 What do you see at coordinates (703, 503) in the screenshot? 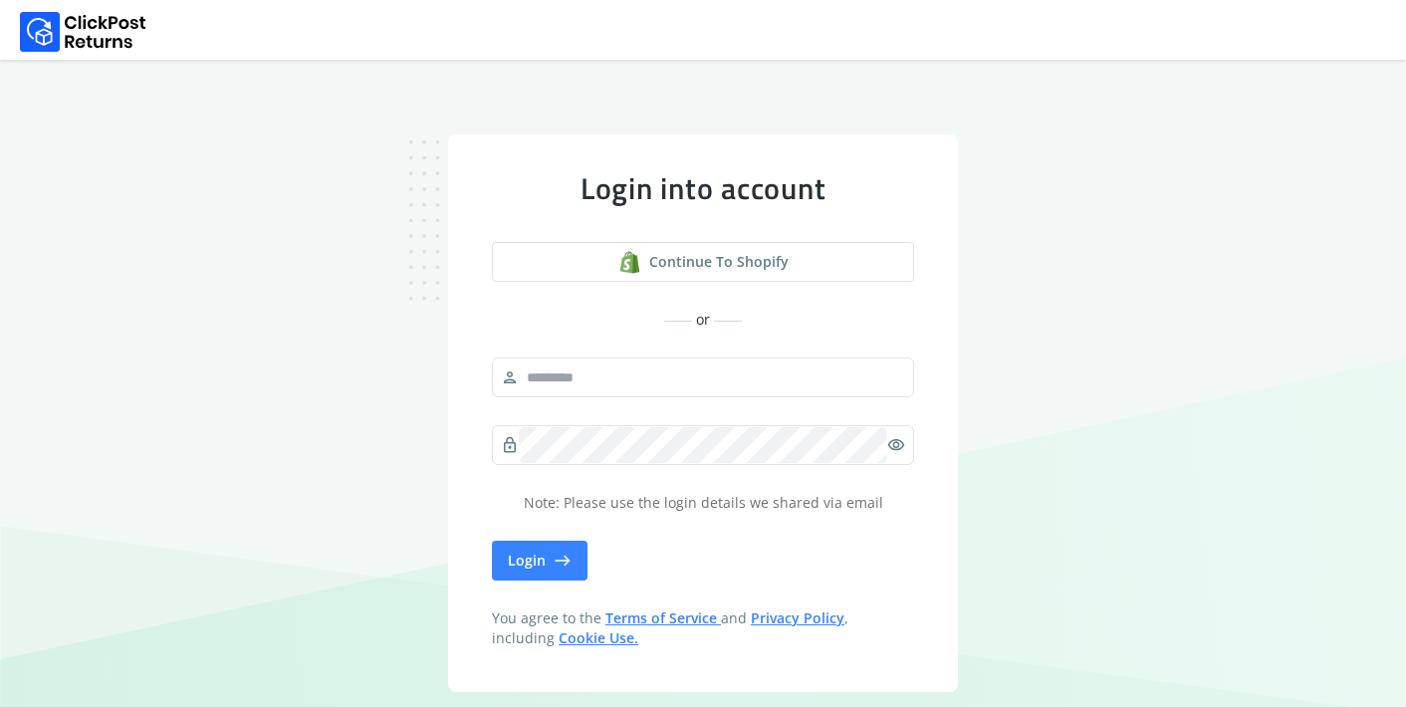
I see `p: Note: Please use the login details we shared via email` at bounding box center [703, 503].